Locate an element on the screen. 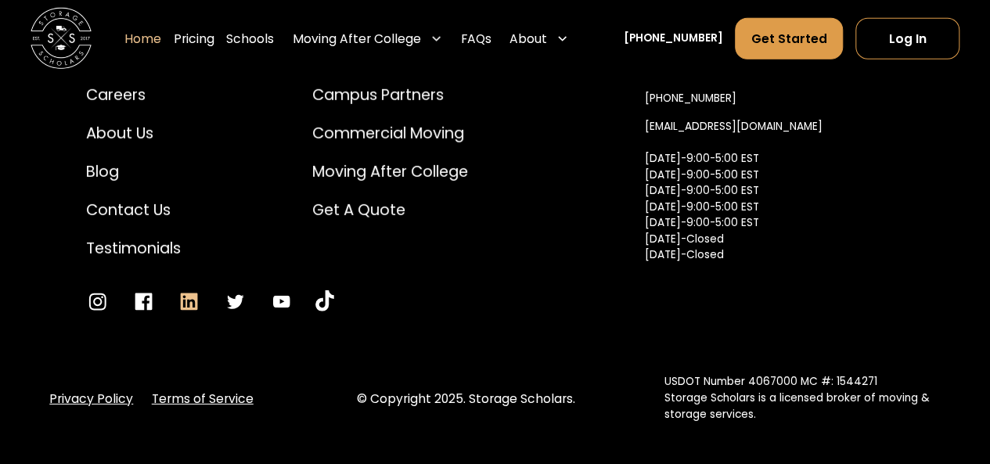 The height and width of the screenshot is (464, 990). a: Careers is located at coordinates (133, 95).